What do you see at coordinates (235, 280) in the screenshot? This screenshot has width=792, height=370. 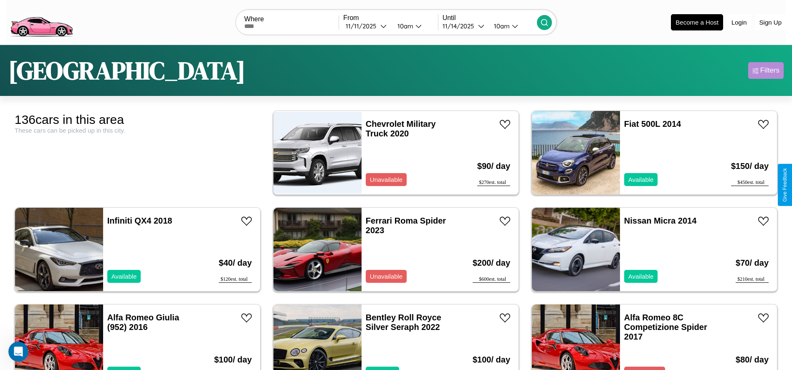 I see `div: $ 120 est. total` at bounding box center [235, 280].